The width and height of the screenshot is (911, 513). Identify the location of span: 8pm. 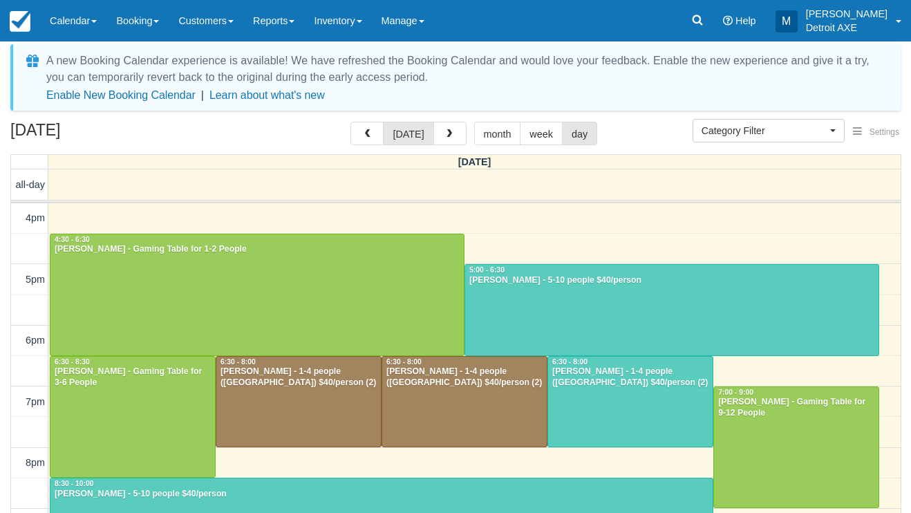
(35, 462).